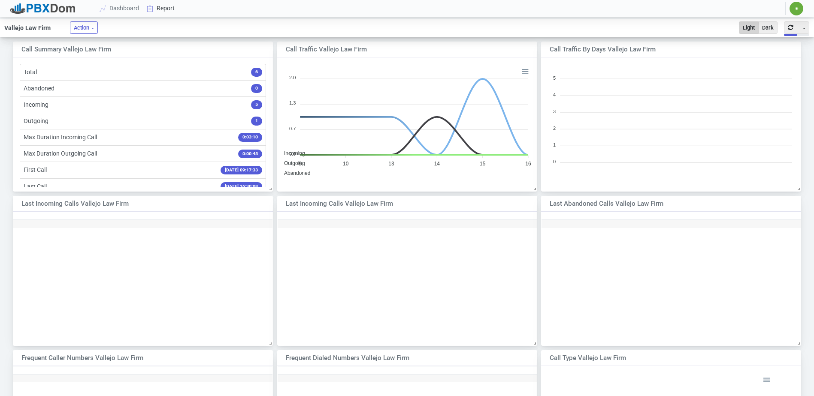  I want to click on tspan: 13, so click(391, 164).